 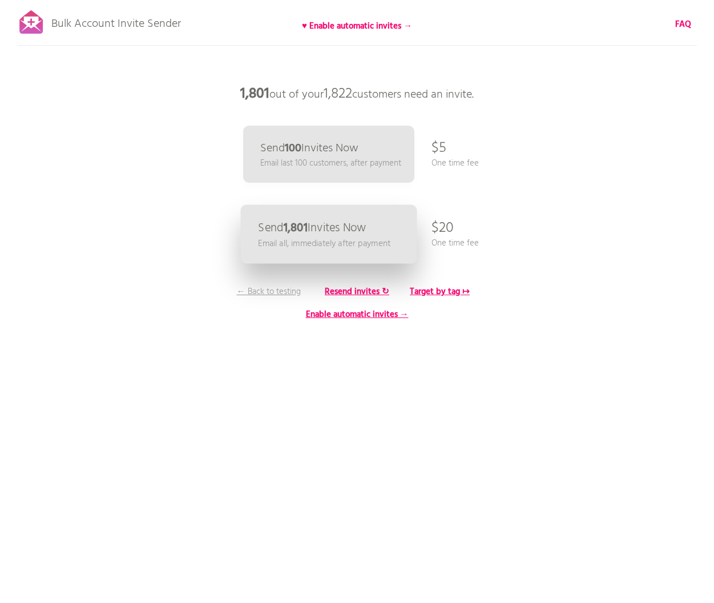 What do you see at coordinates (684, 25) in the screenshot?
I see `a: FAQ` at bounding box center [684, 25].